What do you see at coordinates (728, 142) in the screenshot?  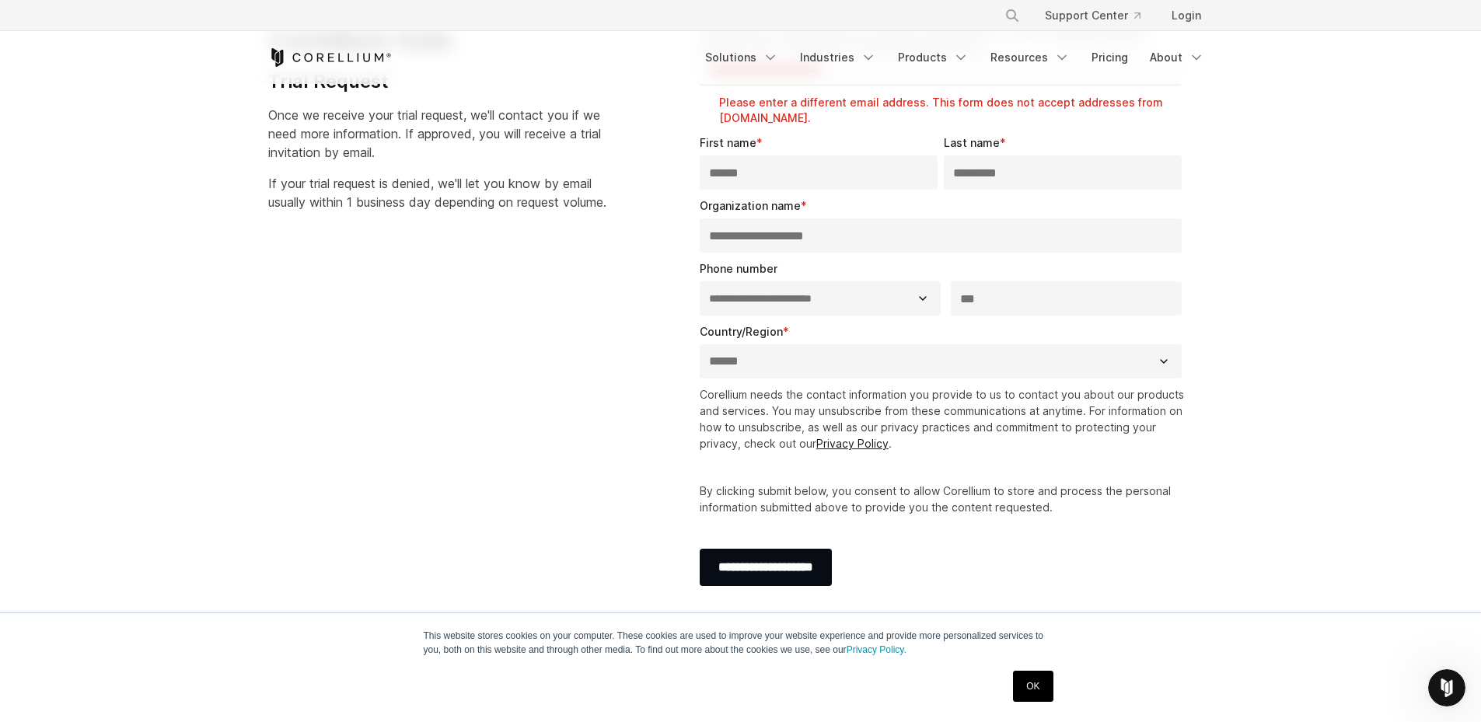 I see `span: First name` at bounding box center [728, 142].